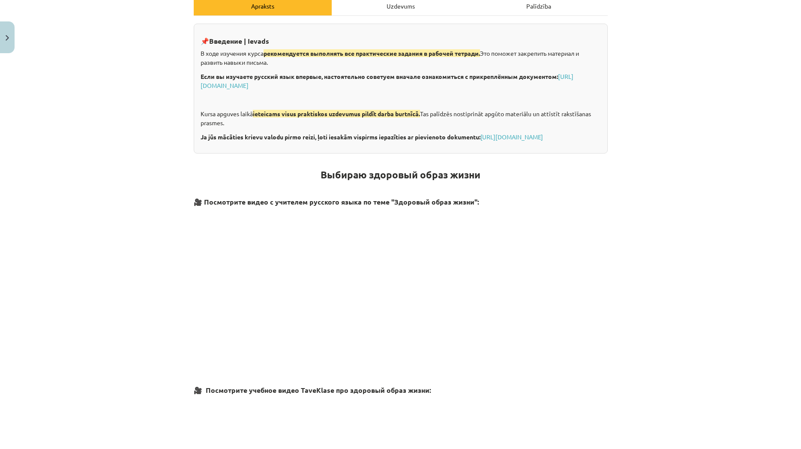 Image resolution: width=801 pixels, height=449 pixels. I want to click on p: Kursa apguves laikā Tas palīdzēs nostiprināt apgūto materiālu un attīstīt rakstīšanas prasmes., so click(401, 118).